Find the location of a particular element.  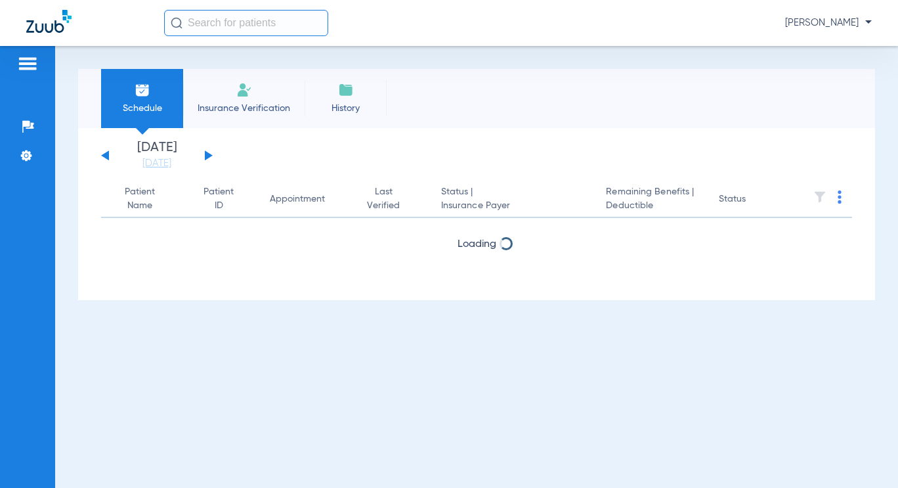

span: Deductible is located at coordinates (652, 206).